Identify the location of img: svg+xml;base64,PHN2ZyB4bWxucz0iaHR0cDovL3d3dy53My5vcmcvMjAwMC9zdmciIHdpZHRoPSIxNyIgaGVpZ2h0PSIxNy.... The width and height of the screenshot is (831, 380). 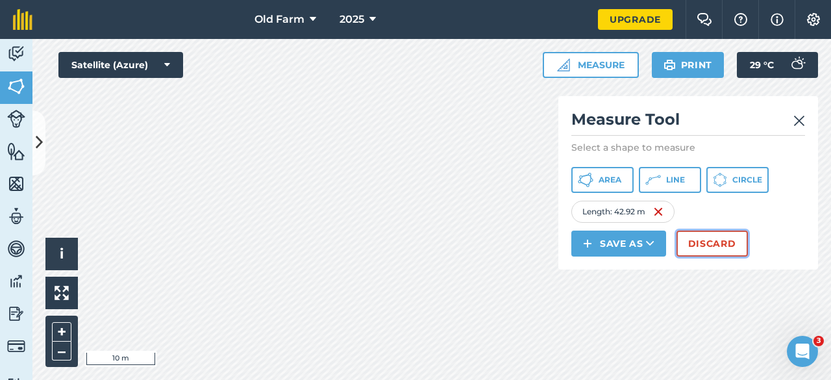
(777, 19).